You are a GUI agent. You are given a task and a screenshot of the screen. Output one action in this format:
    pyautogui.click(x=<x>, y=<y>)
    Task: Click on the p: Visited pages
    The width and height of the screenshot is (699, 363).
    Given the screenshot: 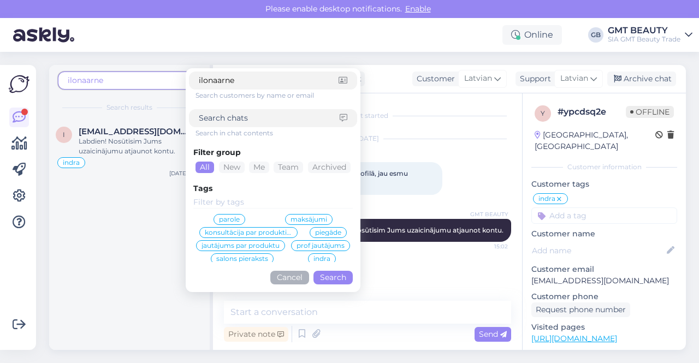 What is the action you would take?
    pyautogui.click(x=604, y=327)
    